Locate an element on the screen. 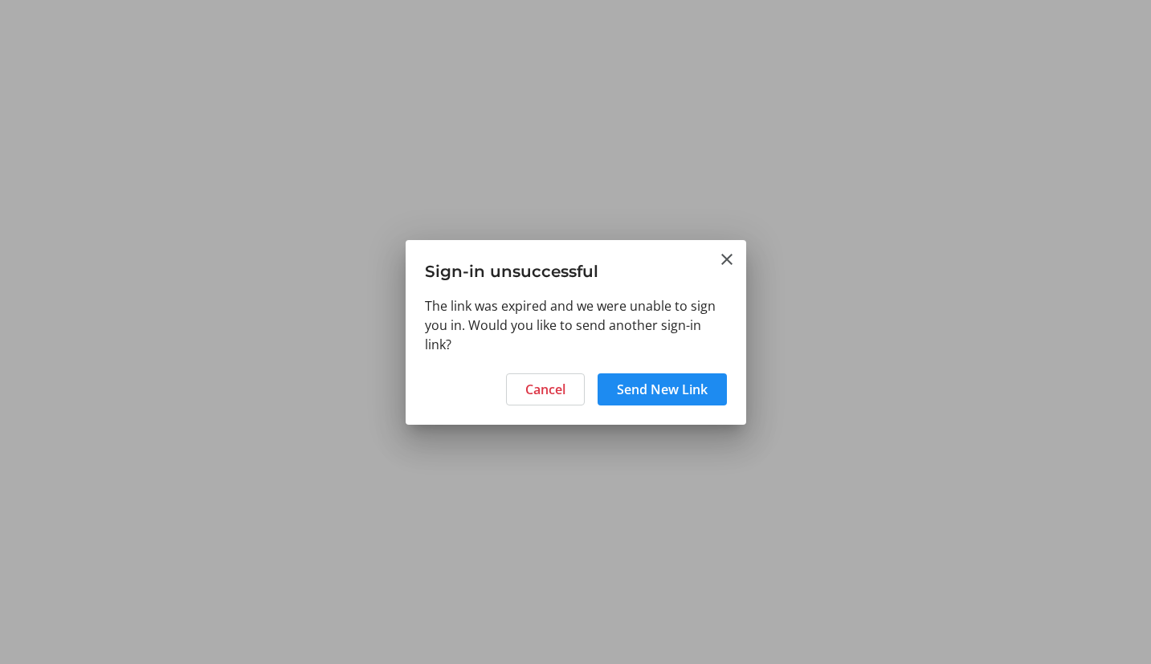 Image resolution: width=1151 pixels, height=664 pixels. h3: Sign-in unsuccessful is located at coordinates (576, 267).